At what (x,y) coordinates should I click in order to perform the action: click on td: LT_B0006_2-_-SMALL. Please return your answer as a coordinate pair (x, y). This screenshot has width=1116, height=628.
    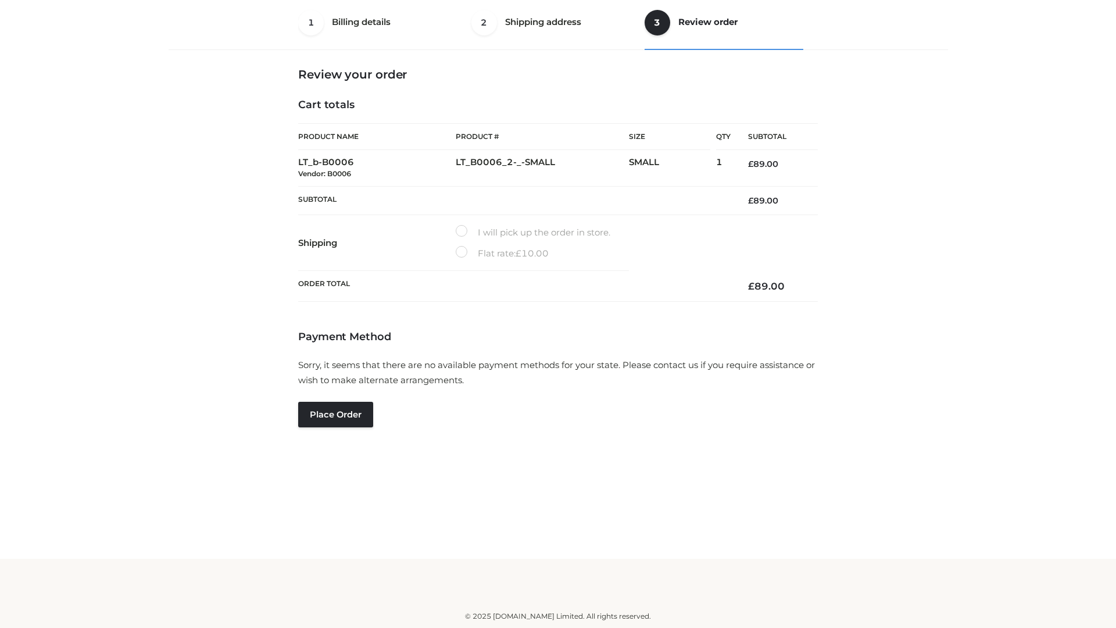
    Looking at the image, I should click on (542, 168).